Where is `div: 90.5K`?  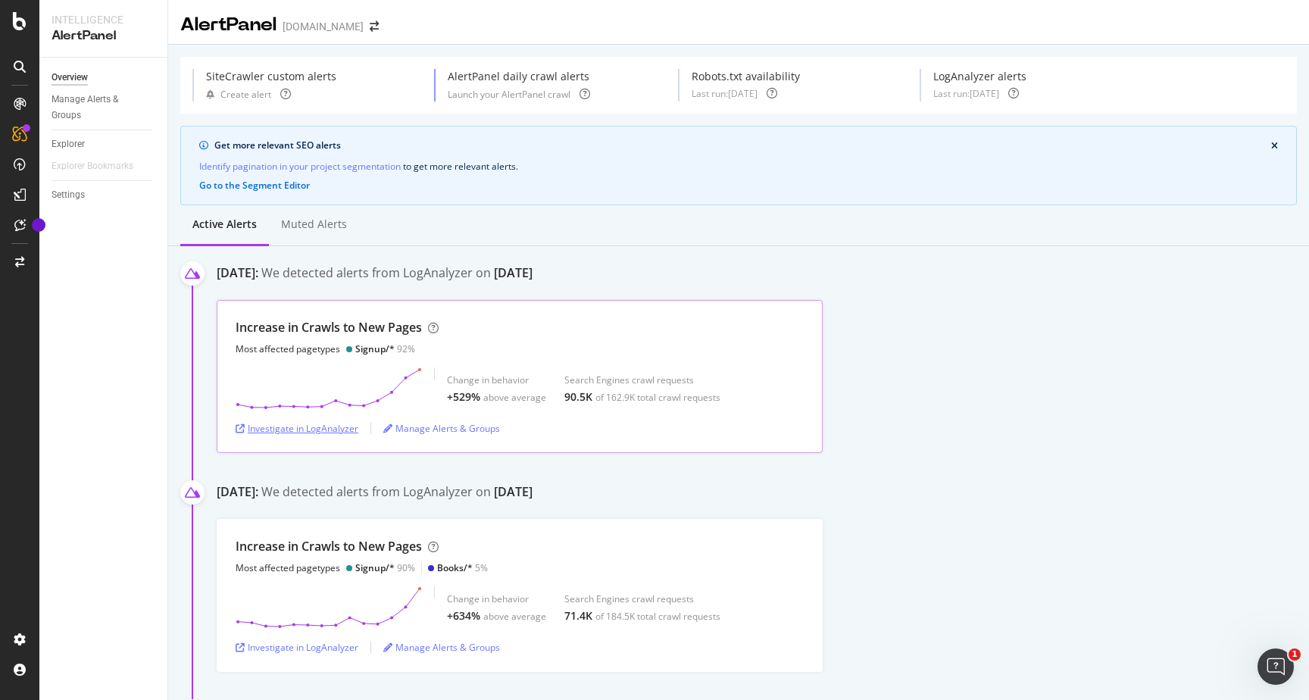 div: 90.5K is located at coordinates (578, 397).